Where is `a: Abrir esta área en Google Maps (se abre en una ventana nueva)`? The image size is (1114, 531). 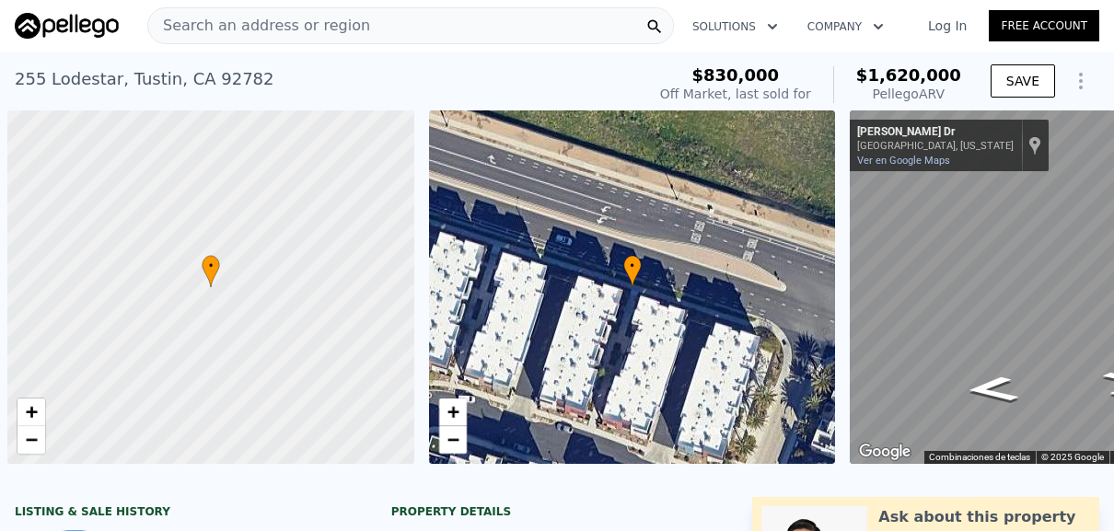 a: Abrir esta área en Google Maps (se abre en una ventana nueva) is located at coordinates (885, 452).